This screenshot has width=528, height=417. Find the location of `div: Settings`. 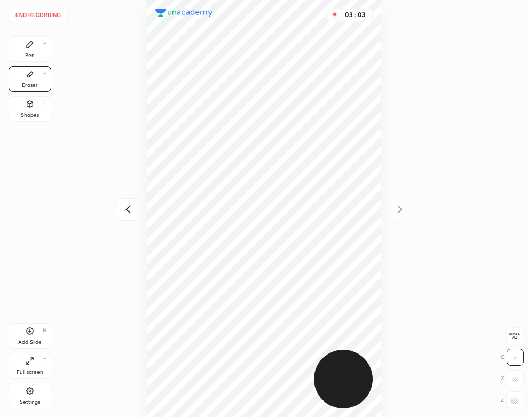

div: Settings is located at coordinates (30, 402).